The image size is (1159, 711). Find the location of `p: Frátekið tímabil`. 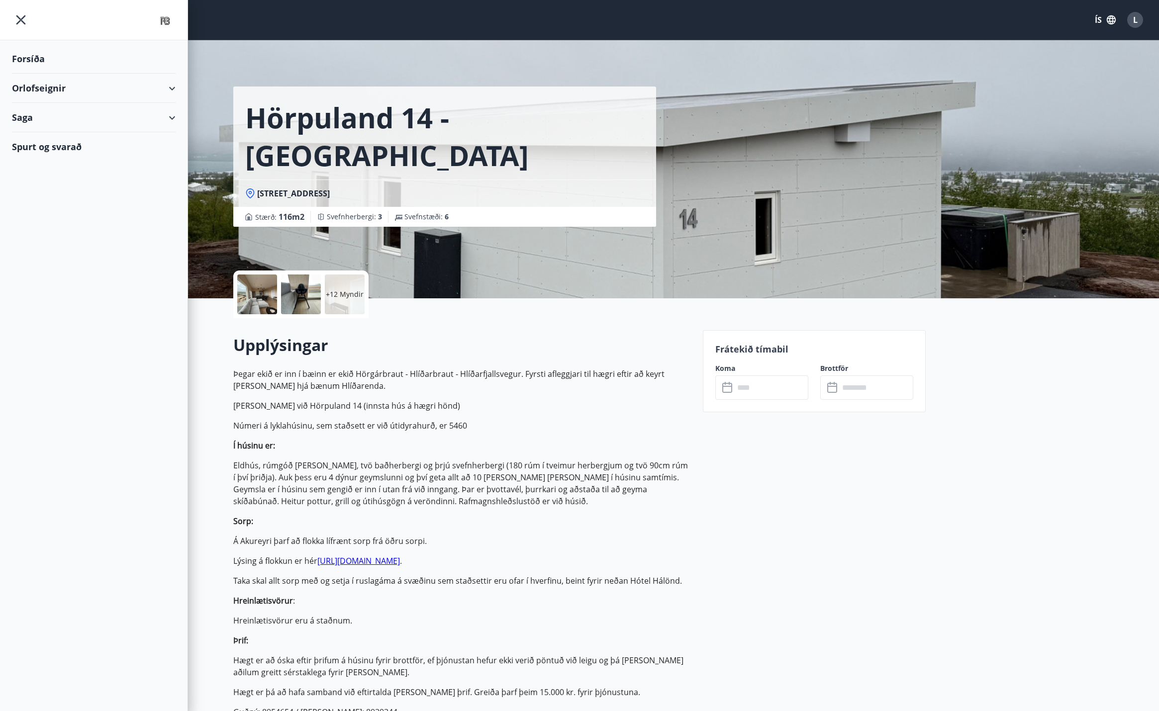

p: Frátekið tímabil is located at coordinates (814, 349).